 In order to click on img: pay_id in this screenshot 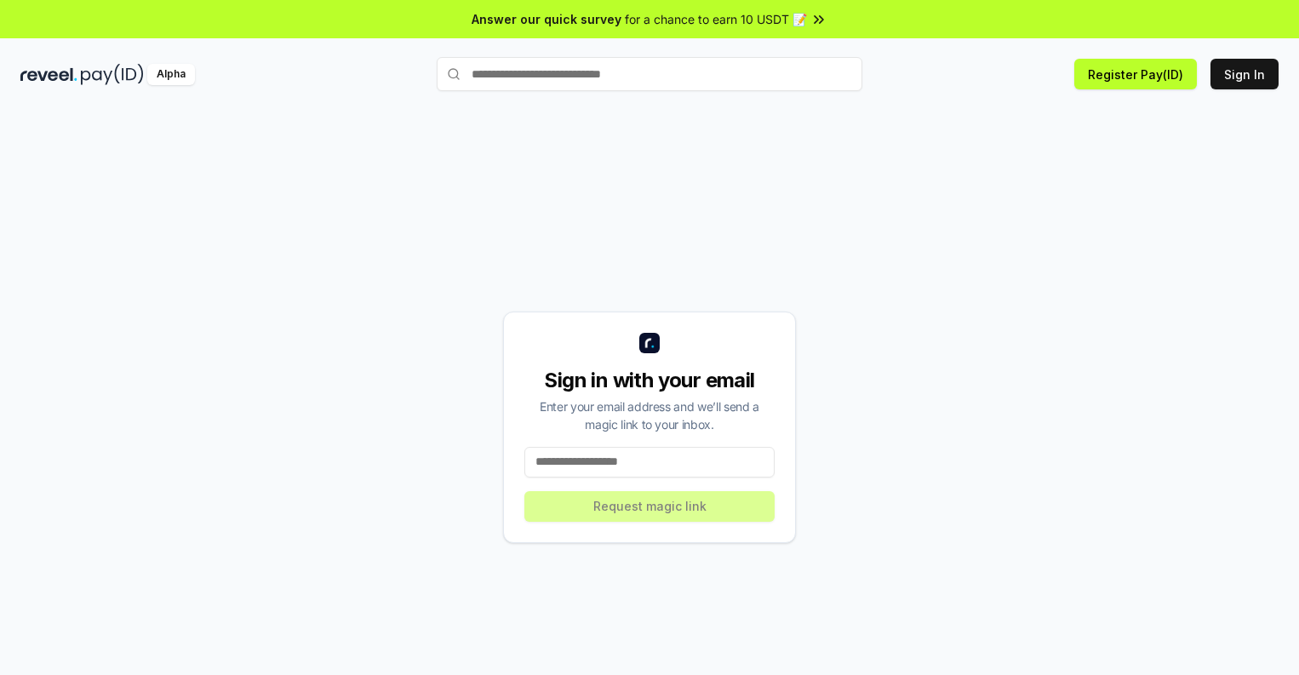, I will do `click(112, 74)`.